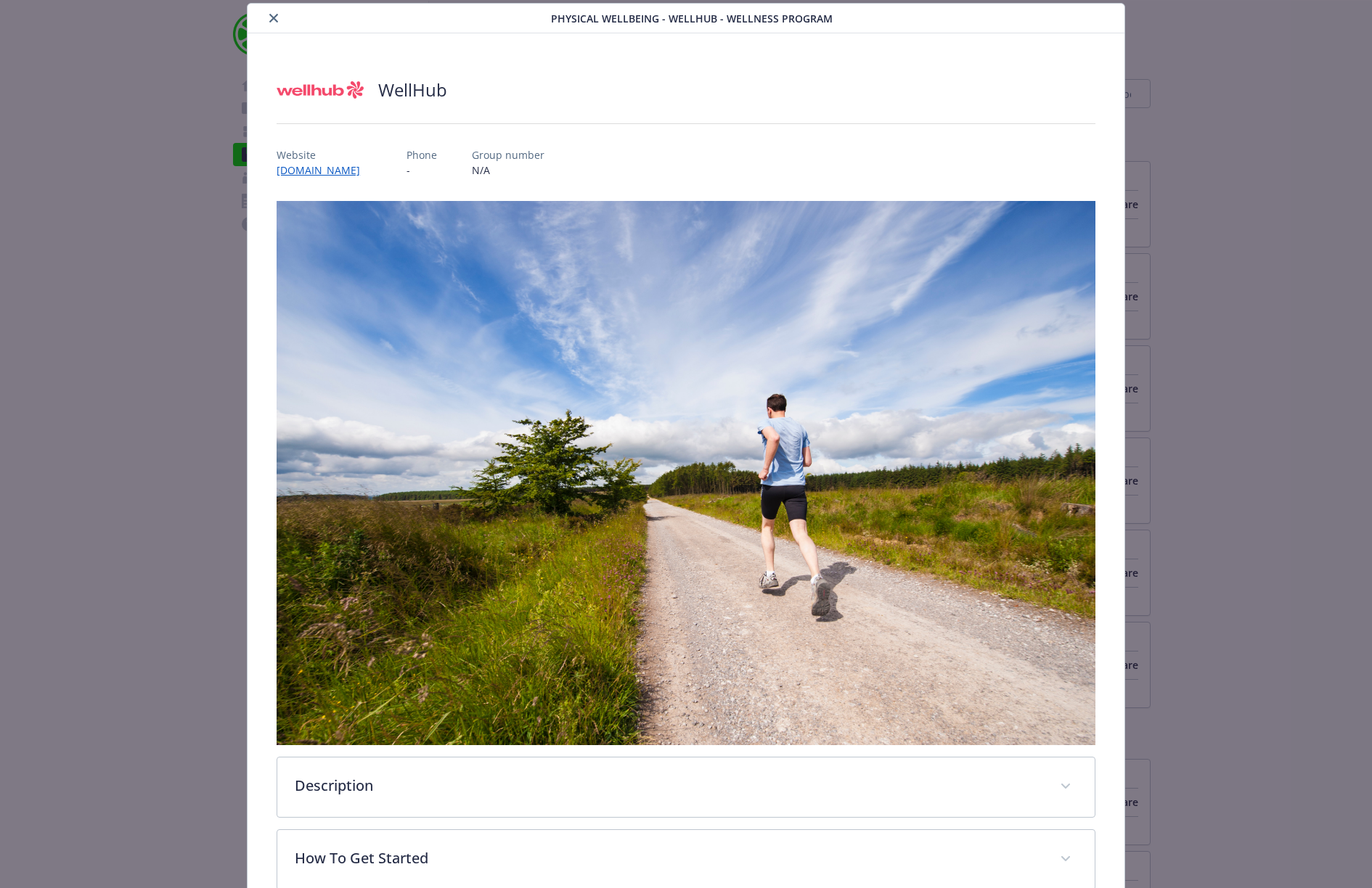 The width and height of the screenshot is (1372, 888). I want to click on p: N/A, so click(508, 169).